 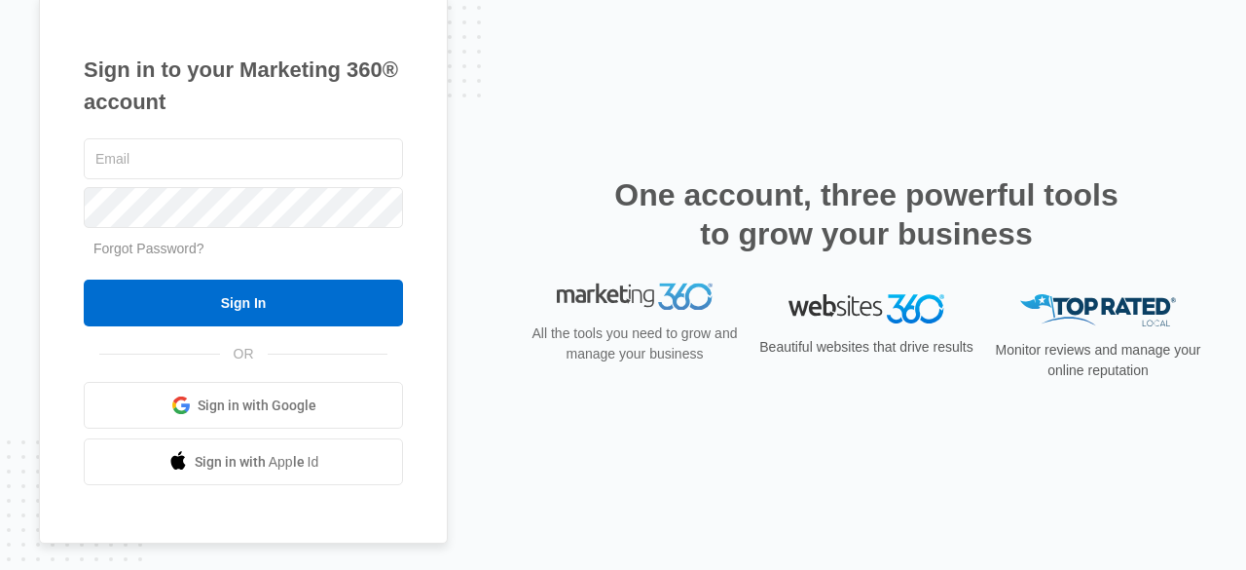 I want to click on p: All the tools you need to grow and manage your business, so click(x=635, y=355).